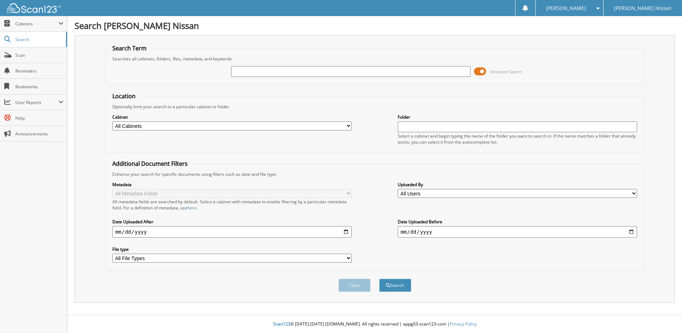  What do you see at coordinates (192, 207) in the screenshot?
I see `a: here` at bounding box center [192, 207].